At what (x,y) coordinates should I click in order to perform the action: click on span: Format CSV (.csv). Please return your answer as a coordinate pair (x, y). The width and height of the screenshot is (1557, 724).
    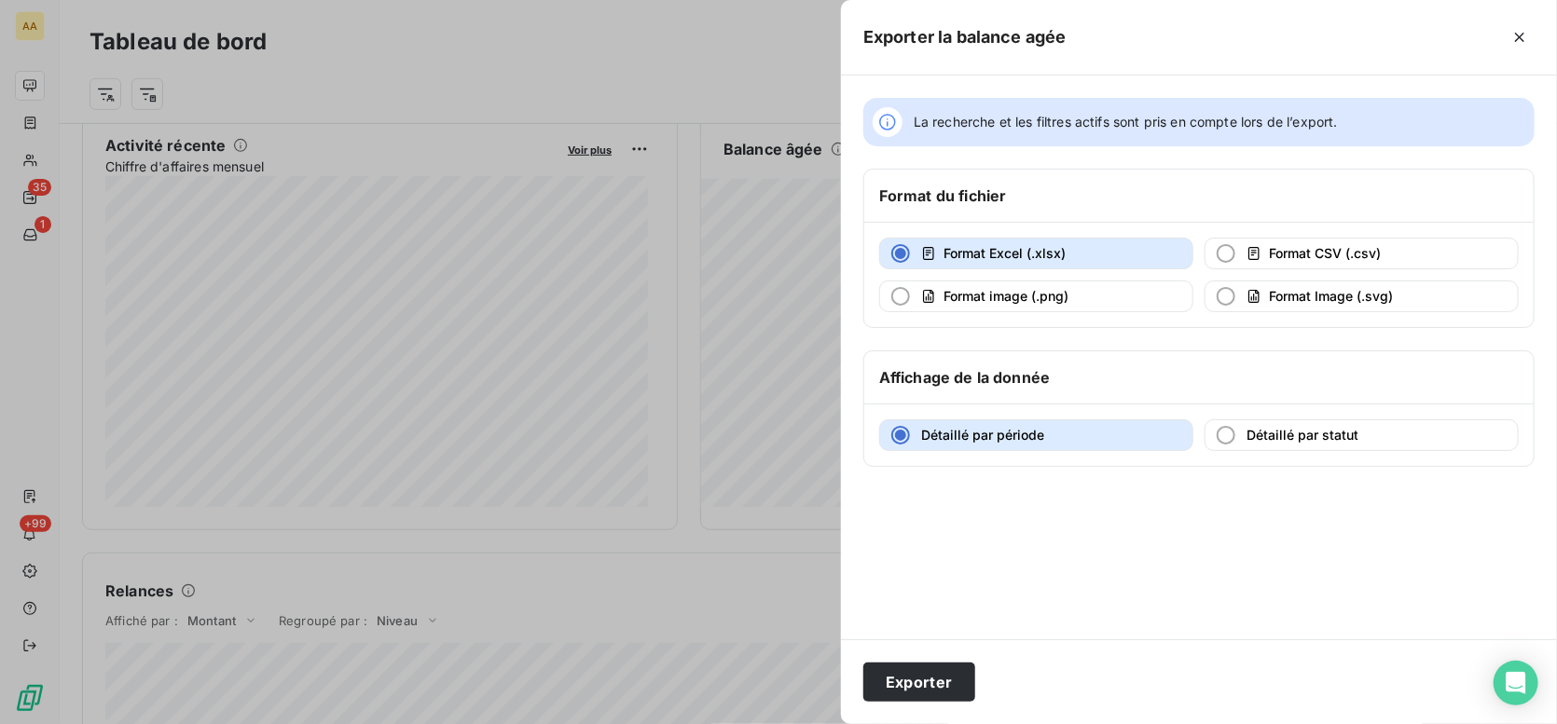
    Looking at the image, I should click on (1325, 253).